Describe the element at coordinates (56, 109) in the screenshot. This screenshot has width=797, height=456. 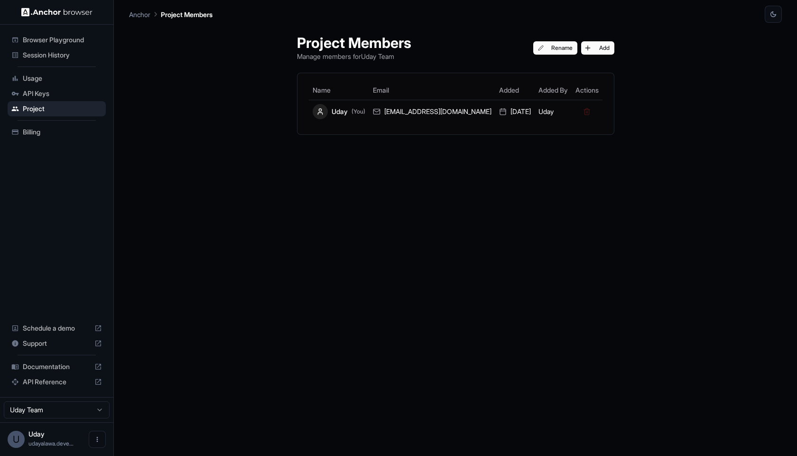
I see `div: Project` at that location.